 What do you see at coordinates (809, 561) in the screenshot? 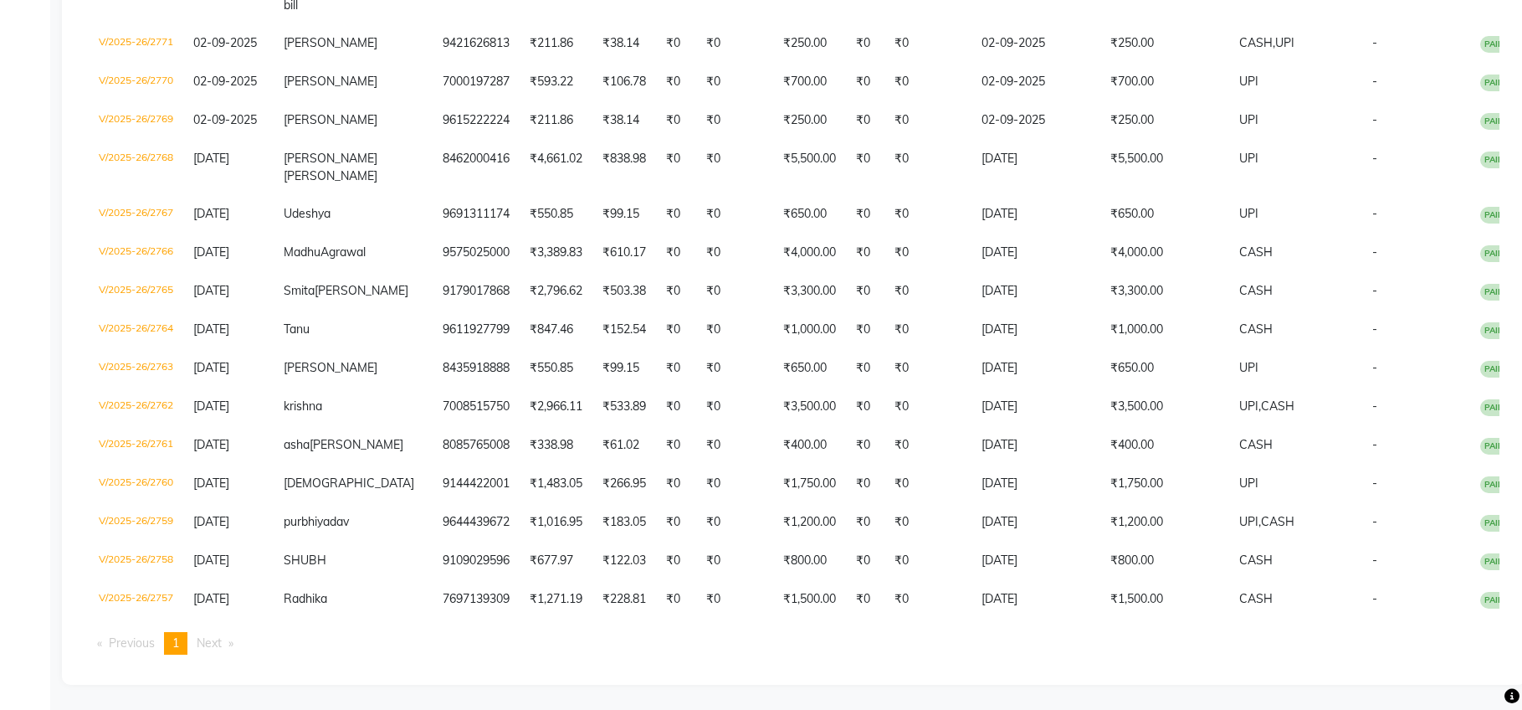
I see `td: ₹800.00` at bounding box center [809, 561].